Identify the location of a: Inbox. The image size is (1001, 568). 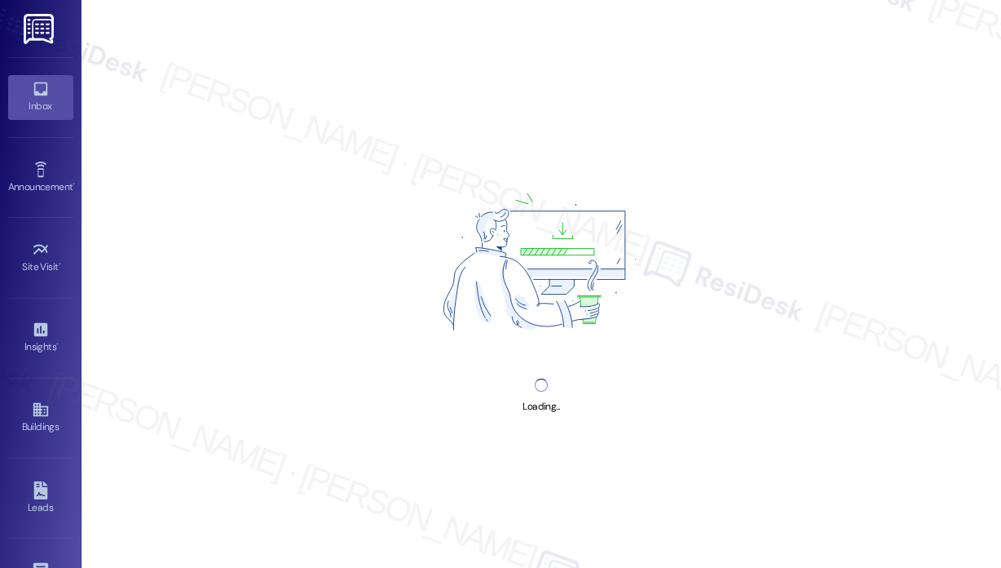
(41, 97).